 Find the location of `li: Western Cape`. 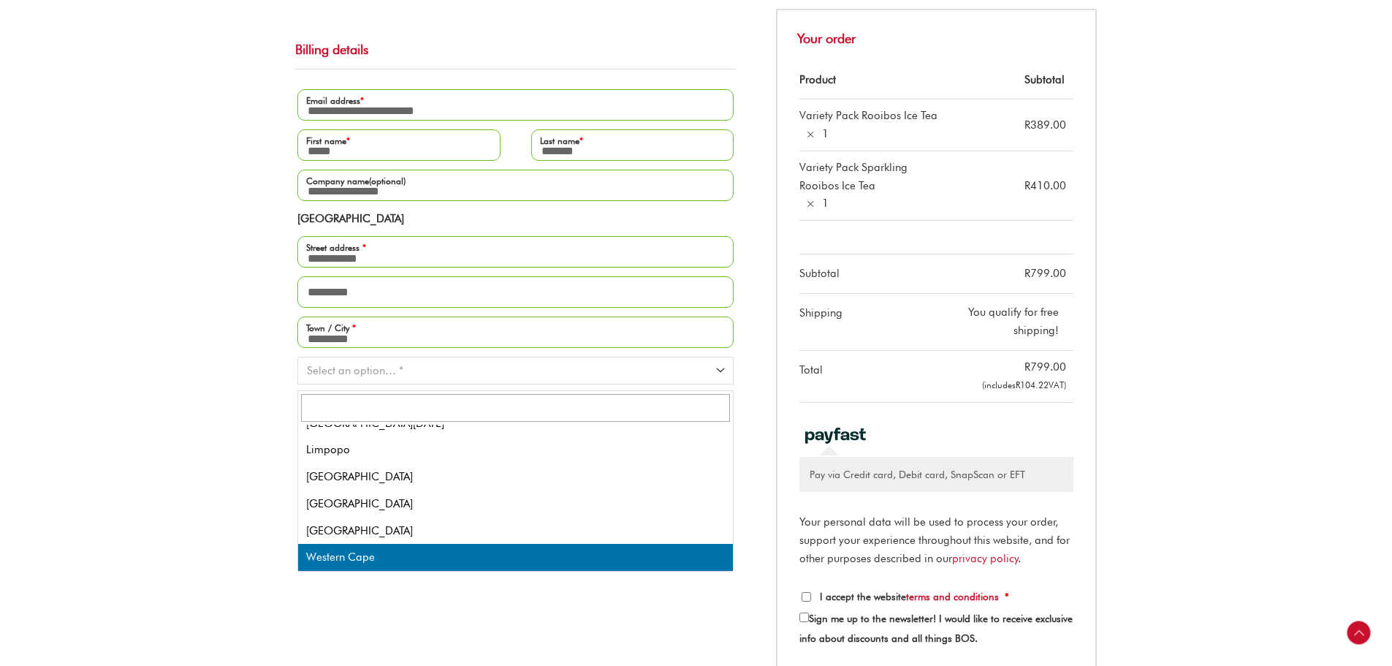

li: Western Cape is located at coordinates (515, 557).